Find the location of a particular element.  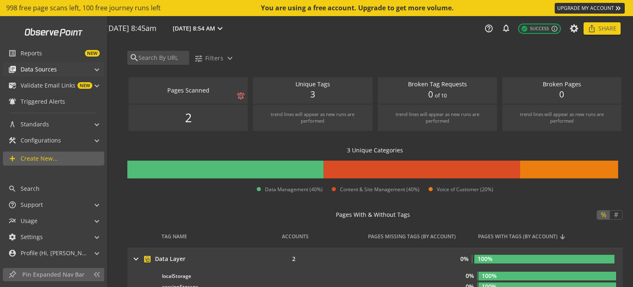

mat-icon: notifications_none is located at coordinates (506, 28).